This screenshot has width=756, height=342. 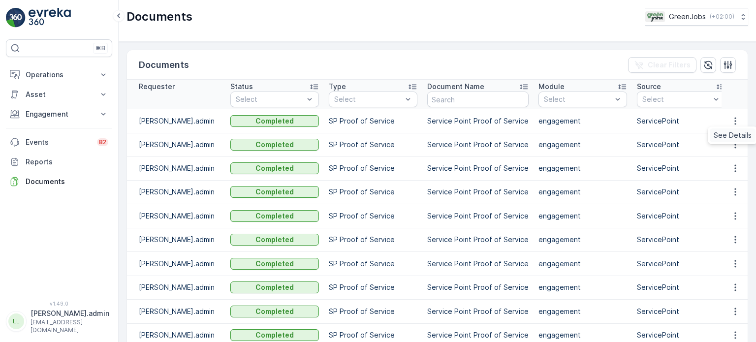 I want to click on p: GreenJobs, so click(x=687, y=17).